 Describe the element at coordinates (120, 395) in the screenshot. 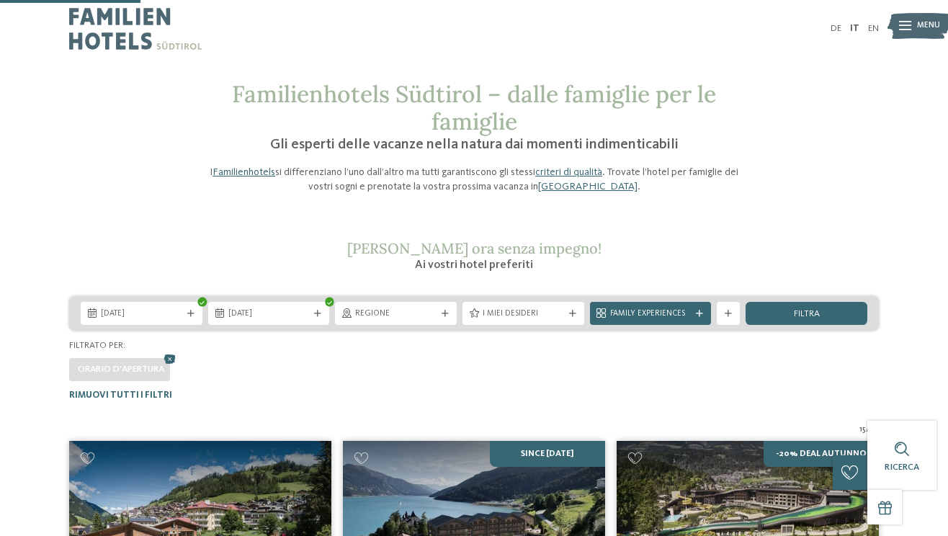

I see `span: Rimuovi tutti i filtri` at that location.